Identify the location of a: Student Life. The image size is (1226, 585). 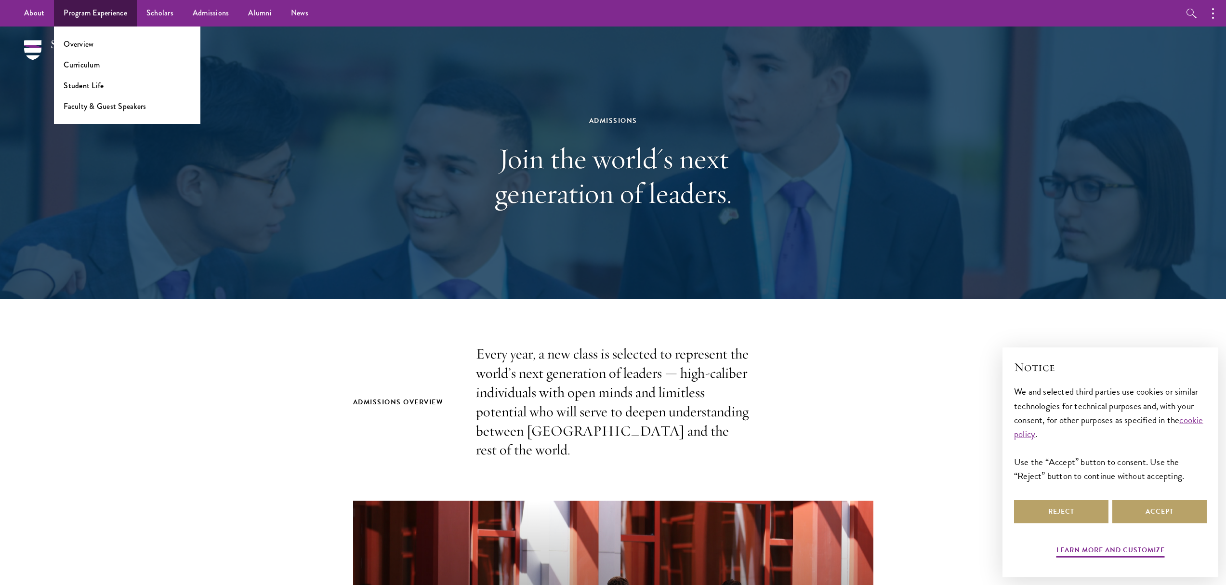
(83, 85).